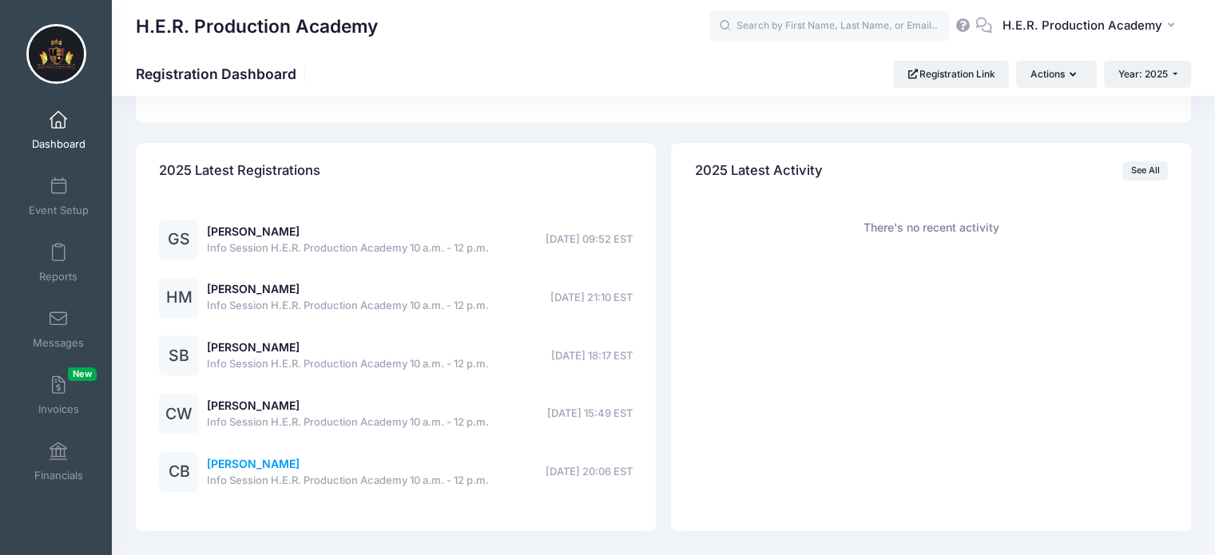 This screenshot has height=555, width=1215. I want to click on a: HM, so click(179, 298).